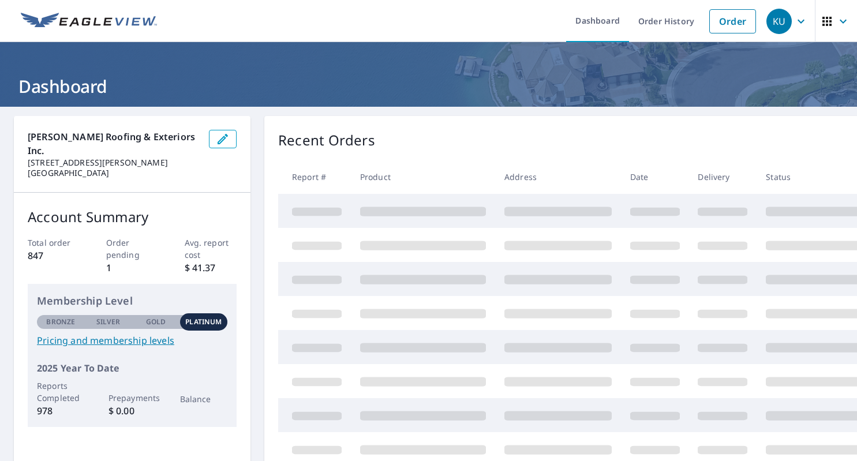 Image resolution: width=857 pixels, height=461 pixels. What do you see at coordinates (132, 301) in the screenshot?
I see `p: Membership Level` at bounding box center [132, 301].